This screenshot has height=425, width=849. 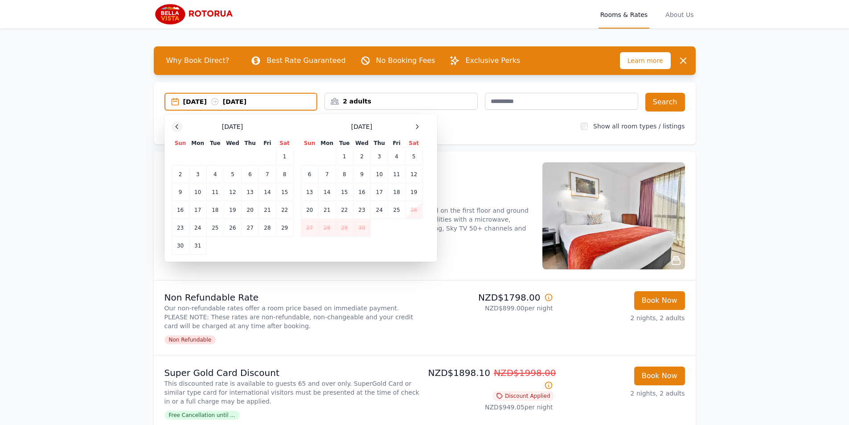 I want to click on th: Thu, so click(x=250, y=143).